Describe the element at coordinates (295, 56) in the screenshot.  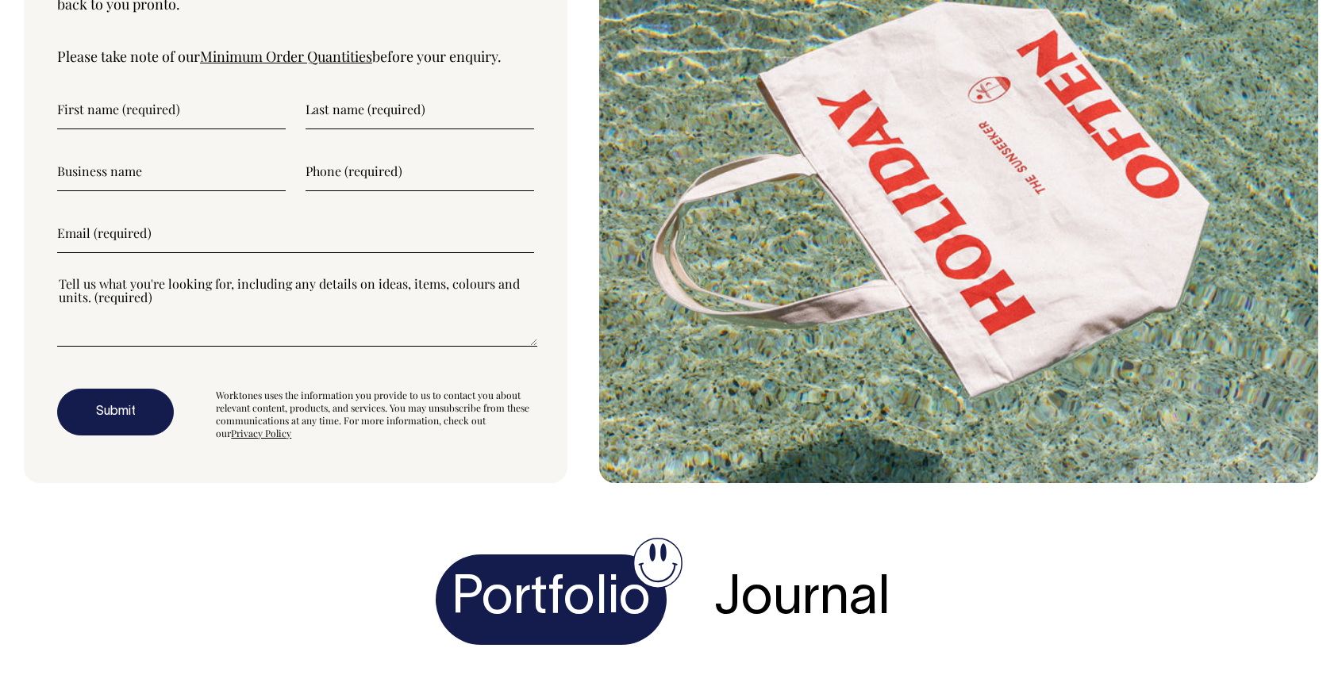
I see `p: Please take note of our before your enquiry.` at that location.